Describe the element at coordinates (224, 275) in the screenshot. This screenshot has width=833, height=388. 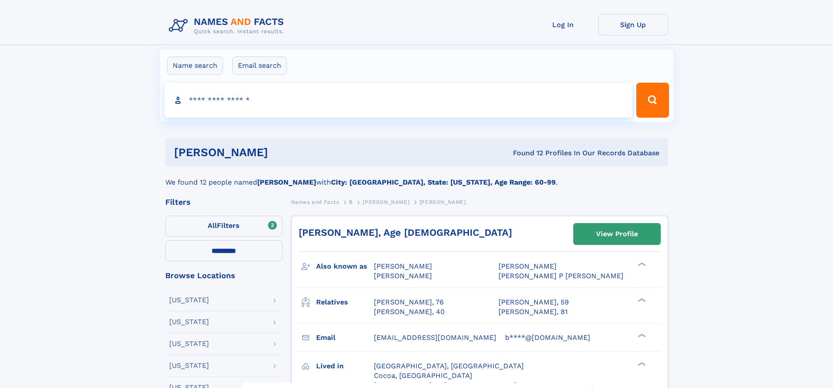
I see `div: Browse Locations` at that location.